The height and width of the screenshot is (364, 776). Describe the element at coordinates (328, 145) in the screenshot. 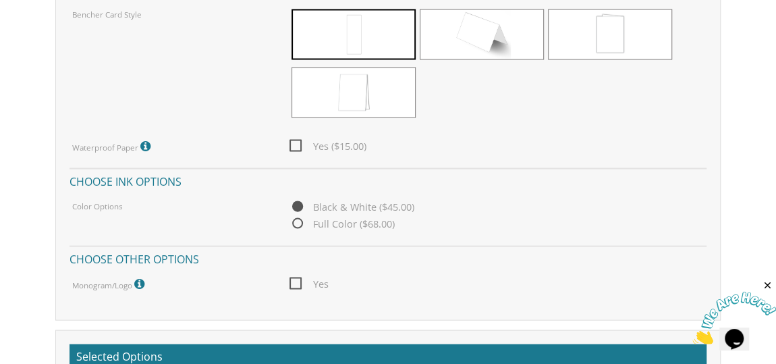

I see `span: Yes ($15.00)` at that location.